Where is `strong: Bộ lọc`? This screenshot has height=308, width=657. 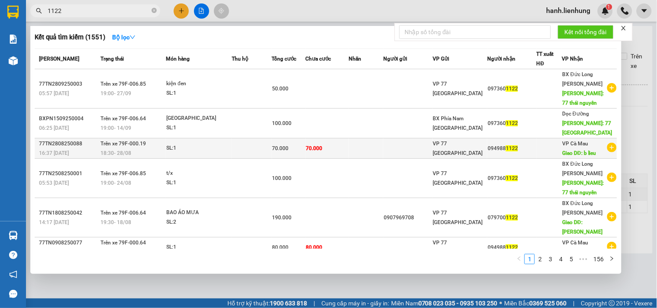
strong: Bộ lọc is located at coordinates (124, 37).